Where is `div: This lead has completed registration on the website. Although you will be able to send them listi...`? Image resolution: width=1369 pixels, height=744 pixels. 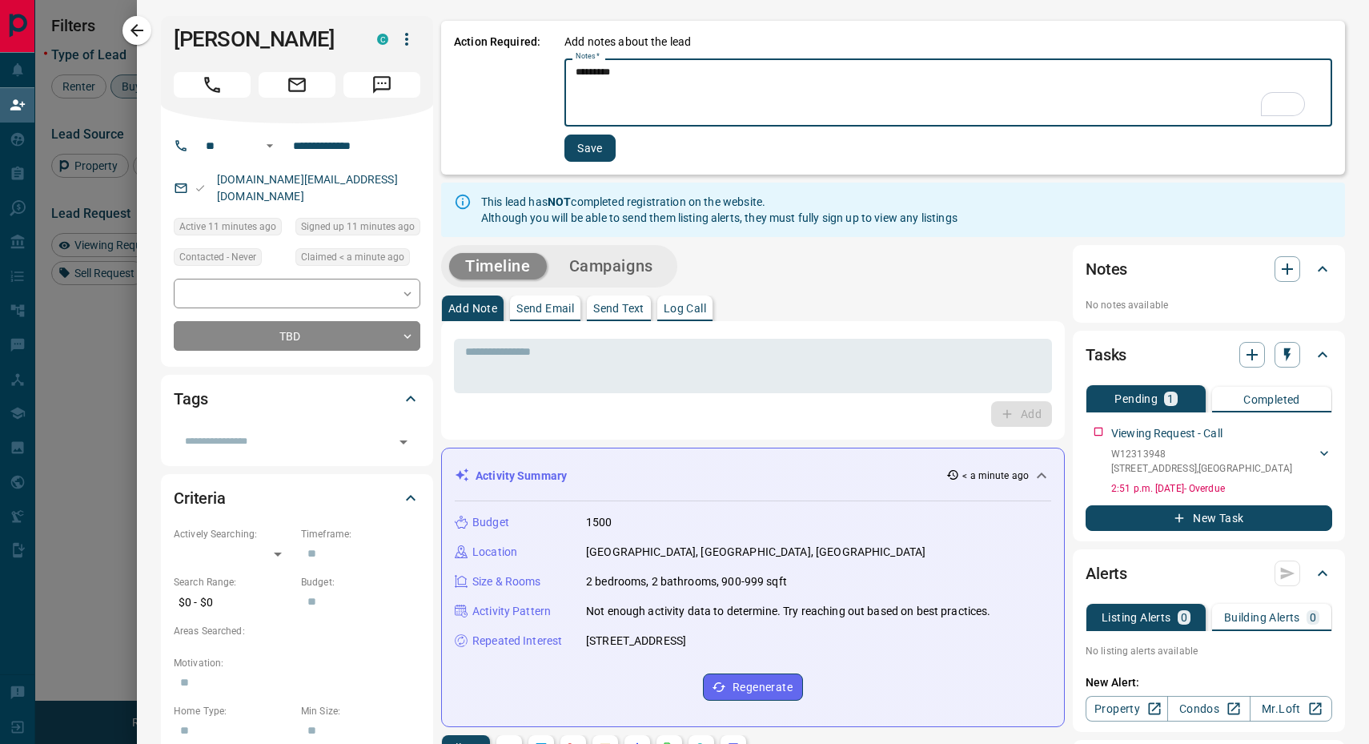 div: This lead has completed registration on the website. Although you will be able to send them listi... is located at coordinates (719, 210).